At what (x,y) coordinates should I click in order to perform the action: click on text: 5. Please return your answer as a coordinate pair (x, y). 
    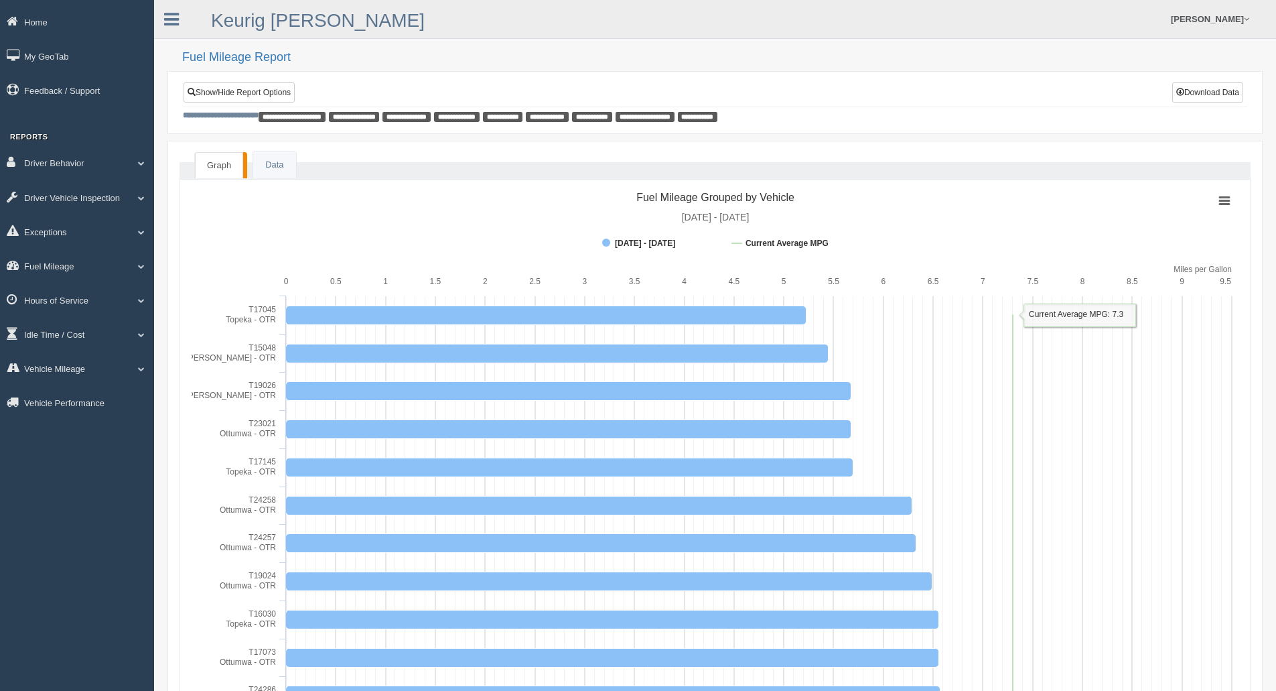
    Looking at the image, I should click on (784, 281).